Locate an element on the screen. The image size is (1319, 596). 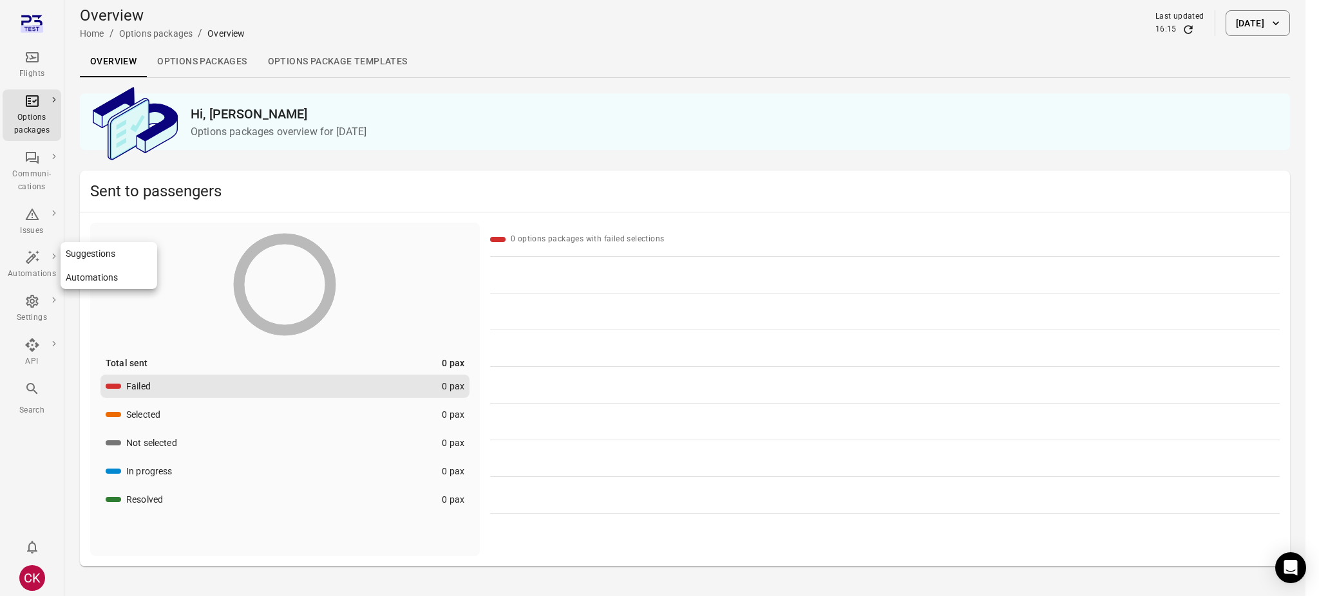
div: API is located at coordinates (32, 362).